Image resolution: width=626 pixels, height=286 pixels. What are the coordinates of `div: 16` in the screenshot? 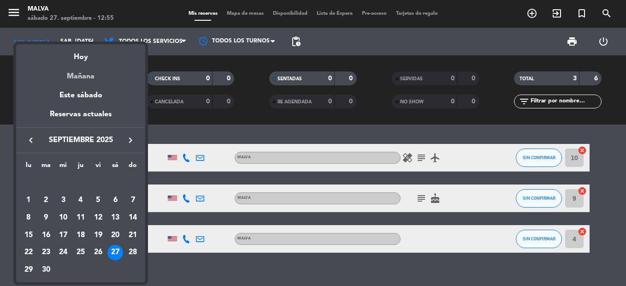 It's located at (46, 235).